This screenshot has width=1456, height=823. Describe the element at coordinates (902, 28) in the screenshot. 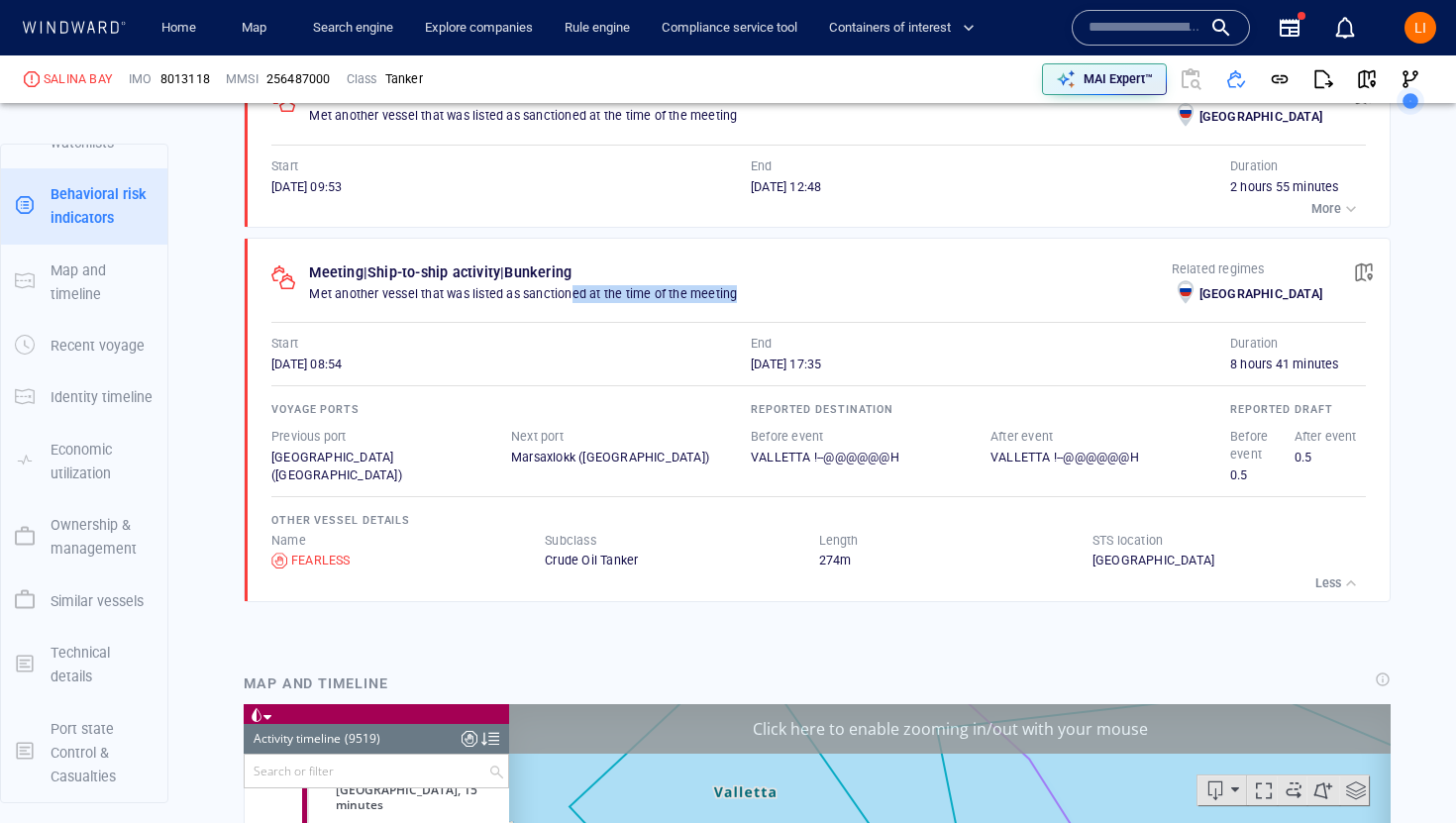

I see `span: Containers of interest` at that location.